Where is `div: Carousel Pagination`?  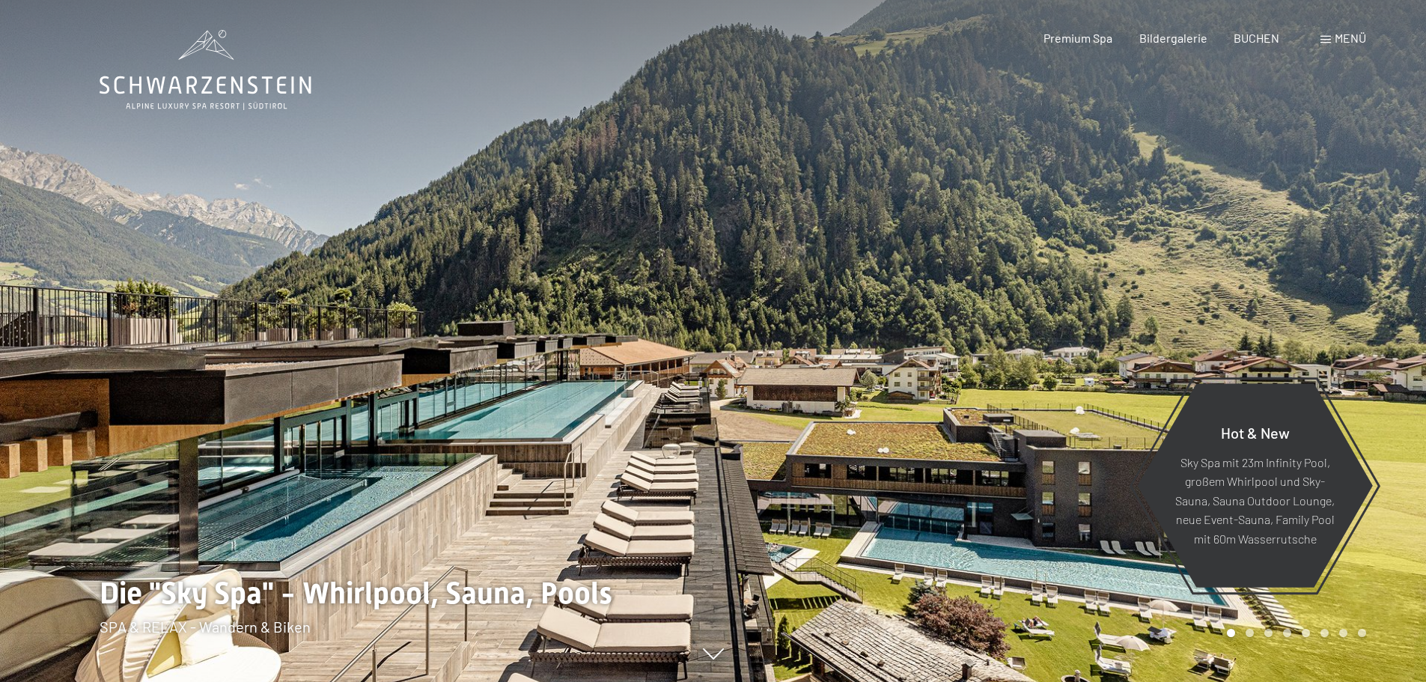 div: Carousel Pagination is located at coordinates (1294, 633).